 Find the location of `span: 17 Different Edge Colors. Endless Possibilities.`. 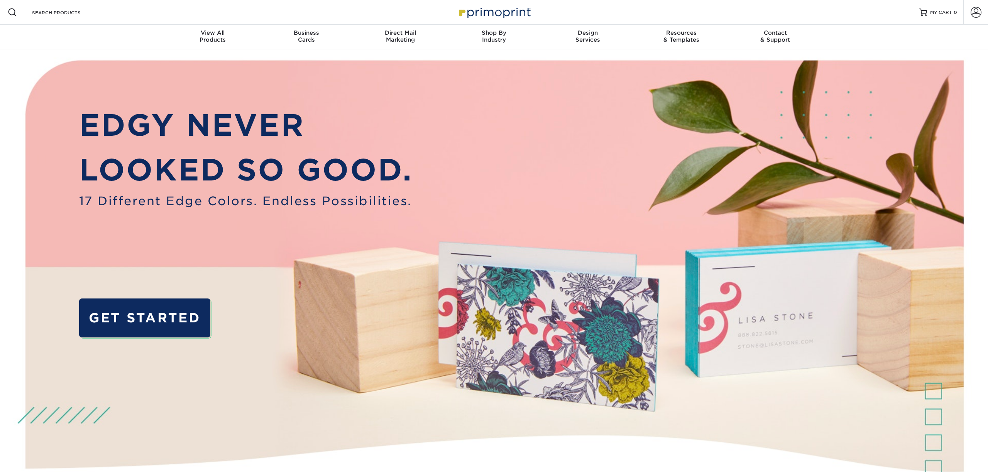

span: 17 Different Edge Colors. Endless Possibilities. is located at coordinates (246, 201).